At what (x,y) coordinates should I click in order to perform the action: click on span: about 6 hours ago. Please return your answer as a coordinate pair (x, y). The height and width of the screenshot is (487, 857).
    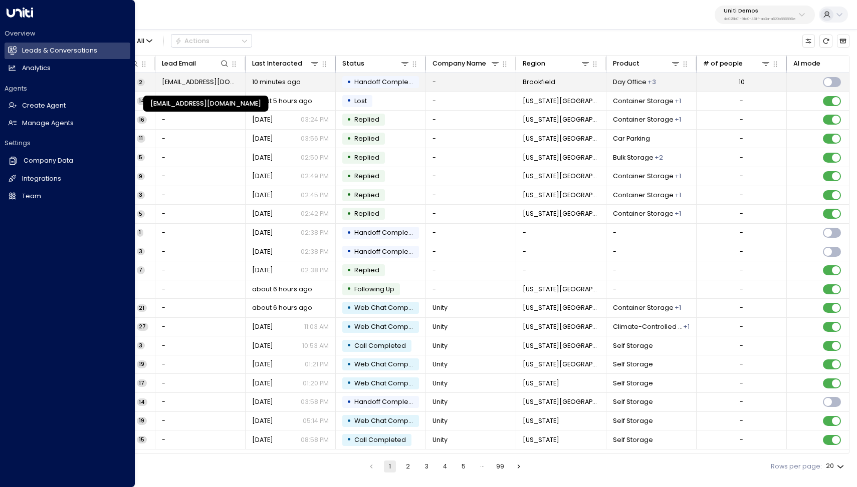
    Looking at the image, I should click on (282, 308).